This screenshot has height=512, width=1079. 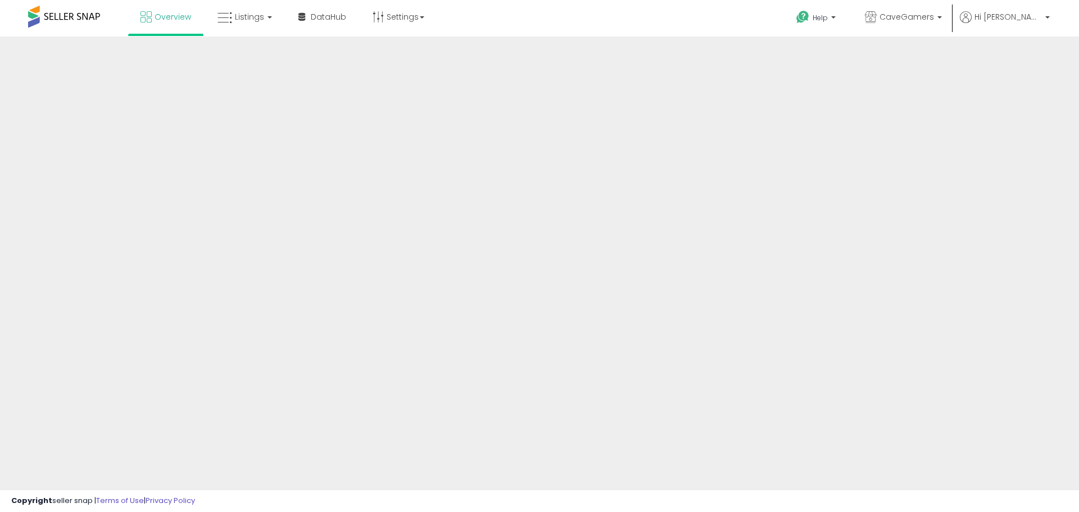 What do you see at coordinates (328, 17) in the screenshot?
I see `span: DataHub` at bounding box center [328, 17].